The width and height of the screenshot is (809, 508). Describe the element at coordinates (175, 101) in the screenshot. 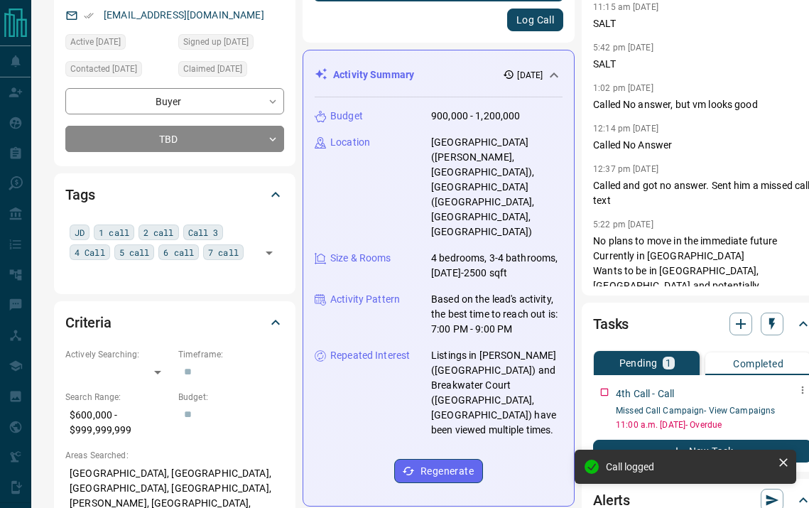

I see `div: Buyer` at that location.